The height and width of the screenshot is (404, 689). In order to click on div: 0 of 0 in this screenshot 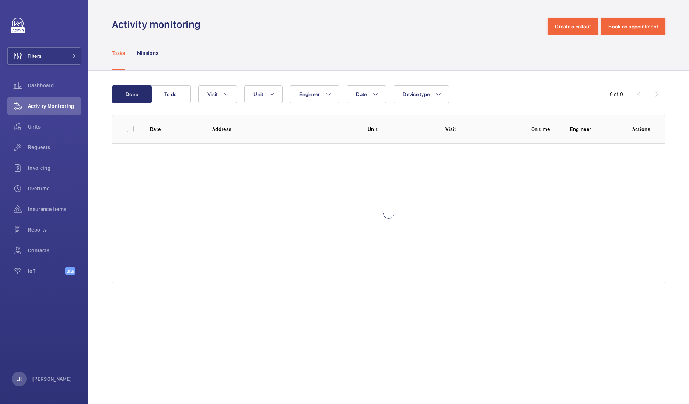, I will do `click(617, 94)`.